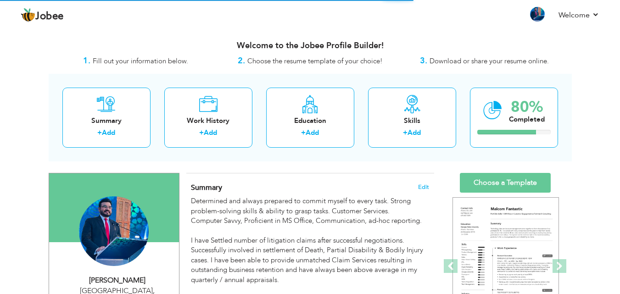 This screenshot has height=294, width=620. What do you see at coordinates (526, 119) in the screenshot?
I see `div: Completed` at bounding box center [526, 119].